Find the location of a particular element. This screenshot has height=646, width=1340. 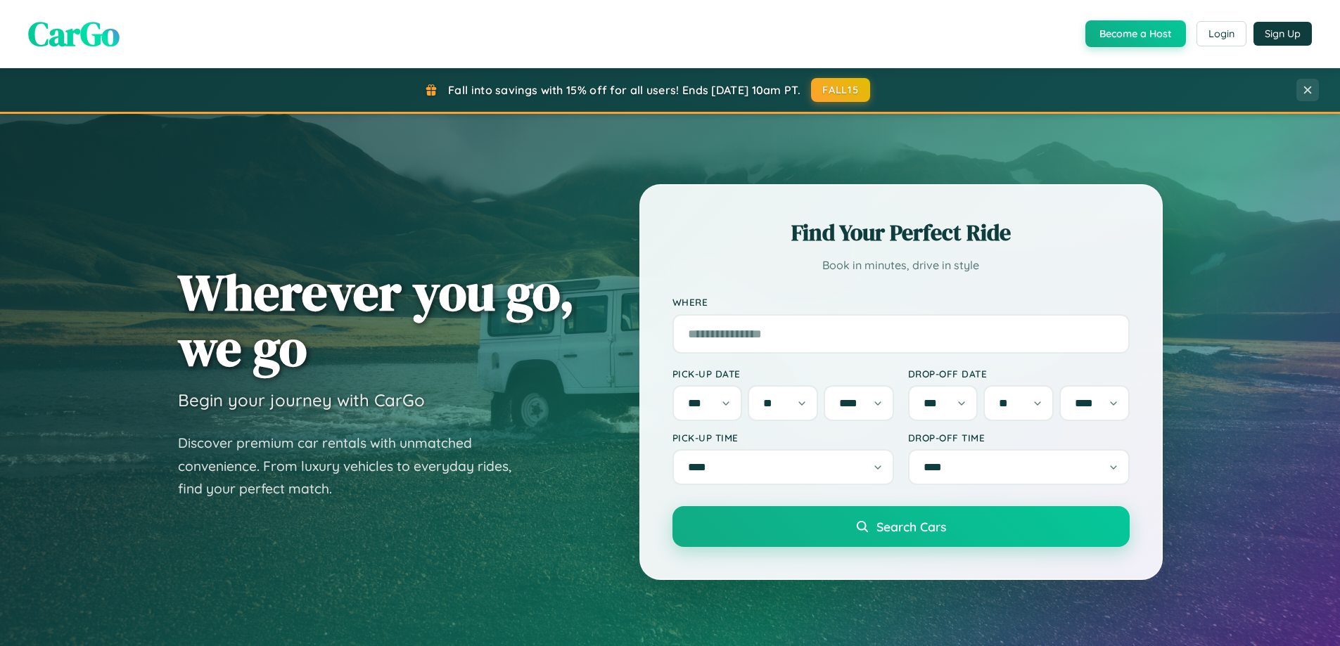

button: Search Cars is located at coordinates (901, 527).